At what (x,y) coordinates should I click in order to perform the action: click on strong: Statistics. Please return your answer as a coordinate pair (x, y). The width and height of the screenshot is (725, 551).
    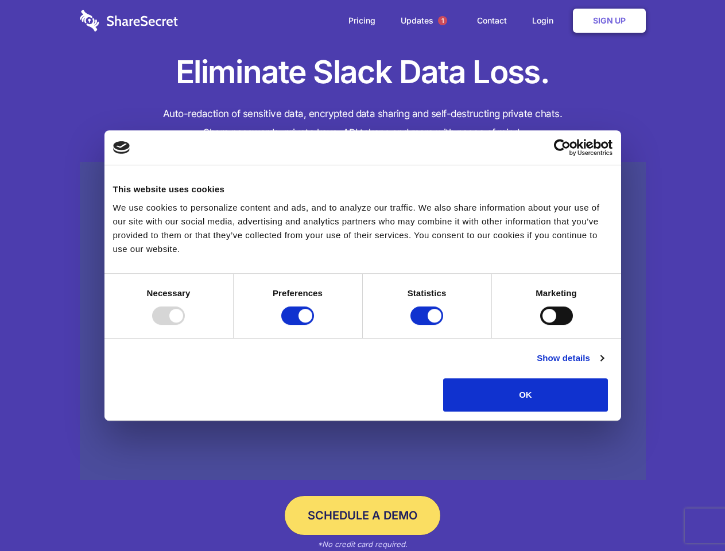
    Looking at the image, I should click on (427, 293).